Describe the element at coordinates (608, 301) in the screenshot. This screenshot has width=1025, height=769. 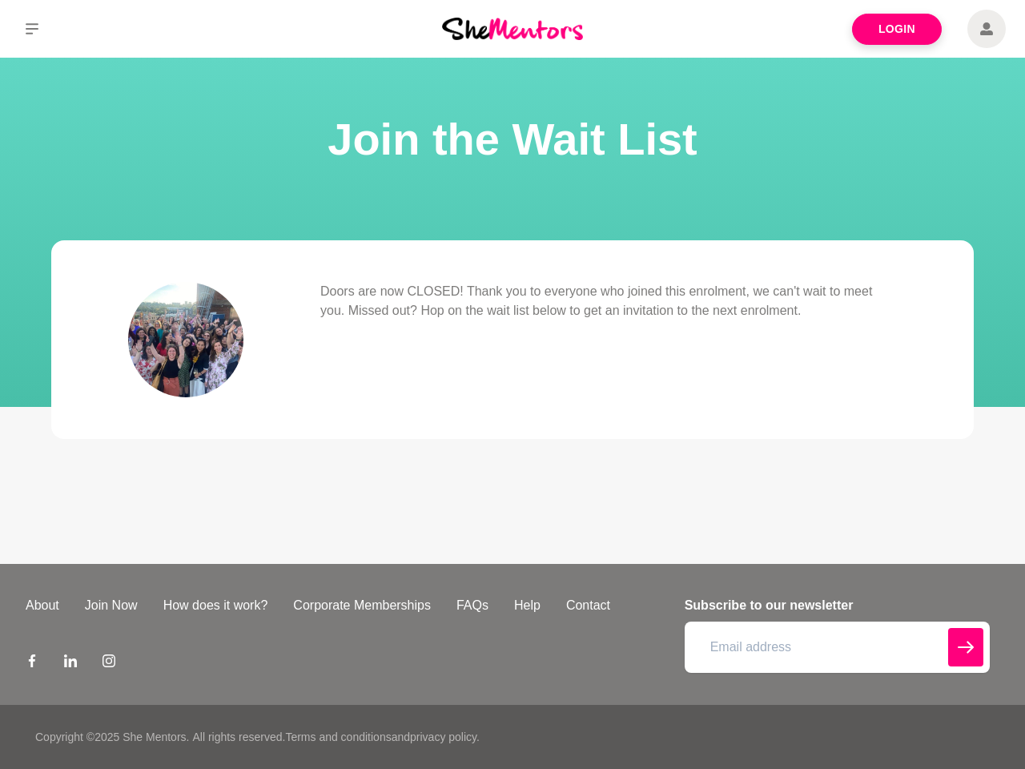
I see `p: Doors are now CLOSED! Thank you to everyone who joined this enrolment, we can't wait to meet you....` at that location.